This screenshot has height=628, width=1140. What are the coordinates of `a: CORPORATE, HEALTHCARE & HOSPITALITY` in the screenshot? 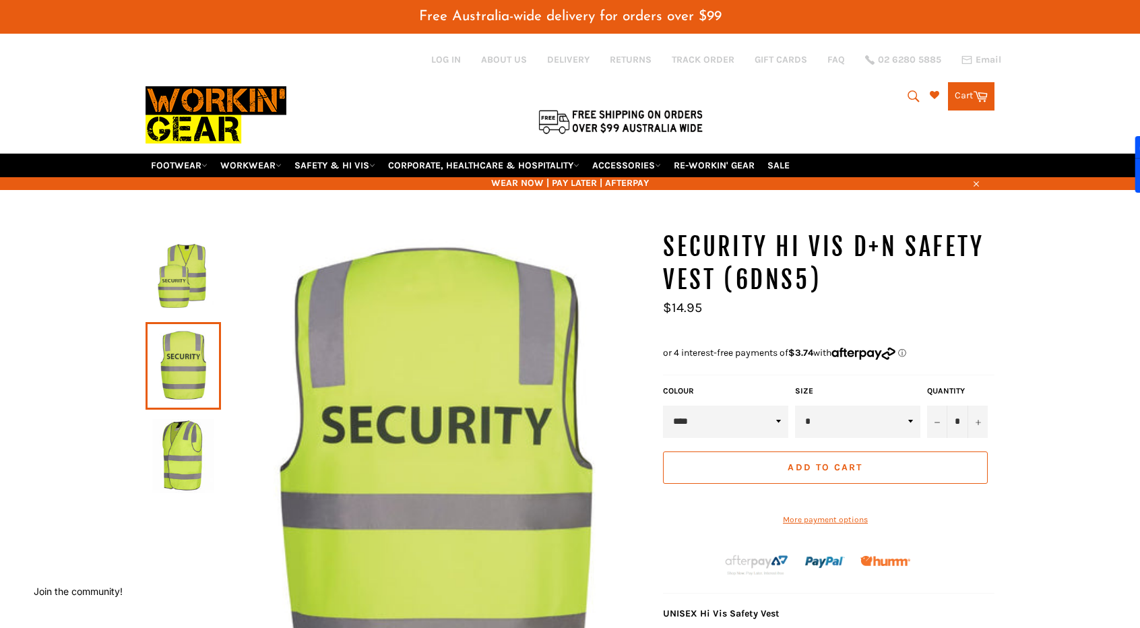 It's located at (484, 165).